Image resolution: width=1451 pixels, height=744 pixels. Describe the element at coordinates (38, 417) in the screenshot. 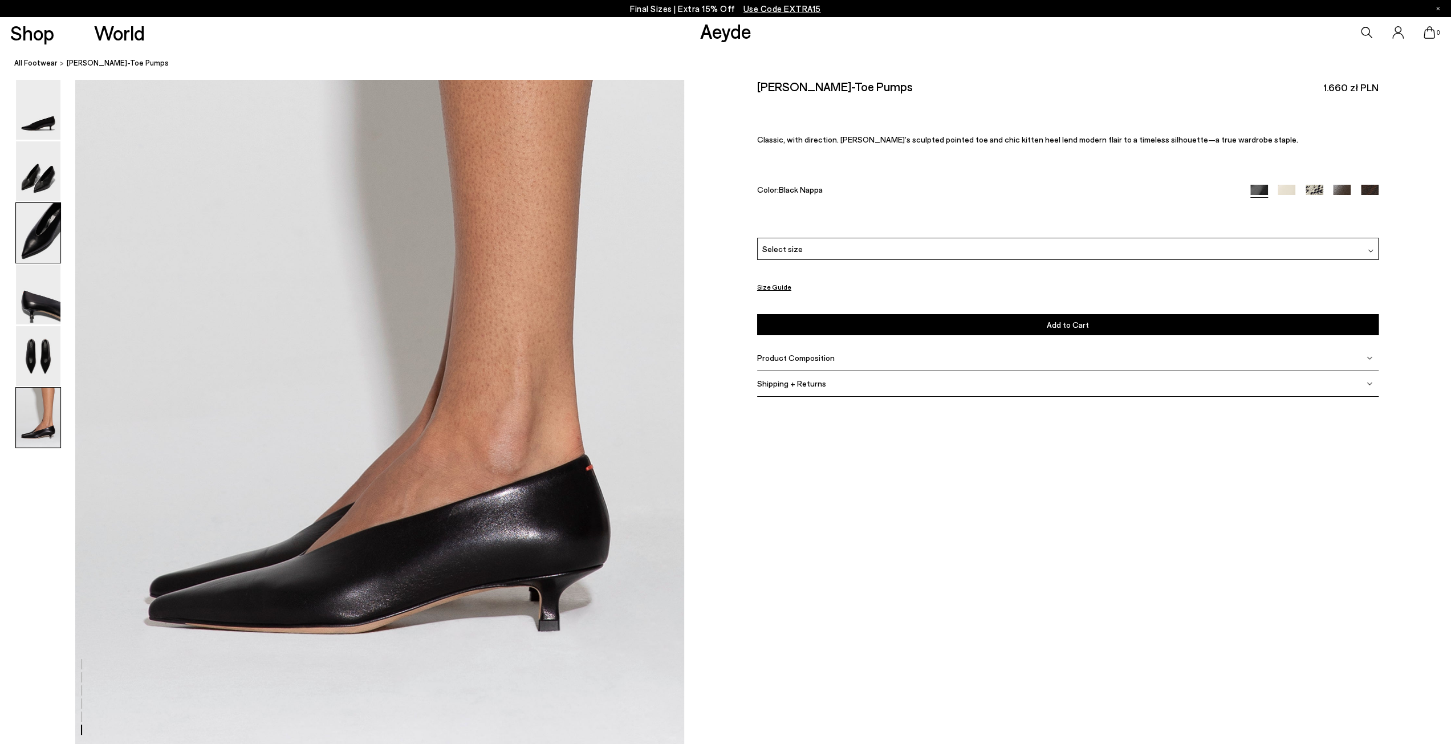

I see `img: Clara Pointed-Toe Pumps - Image 6` at that location.